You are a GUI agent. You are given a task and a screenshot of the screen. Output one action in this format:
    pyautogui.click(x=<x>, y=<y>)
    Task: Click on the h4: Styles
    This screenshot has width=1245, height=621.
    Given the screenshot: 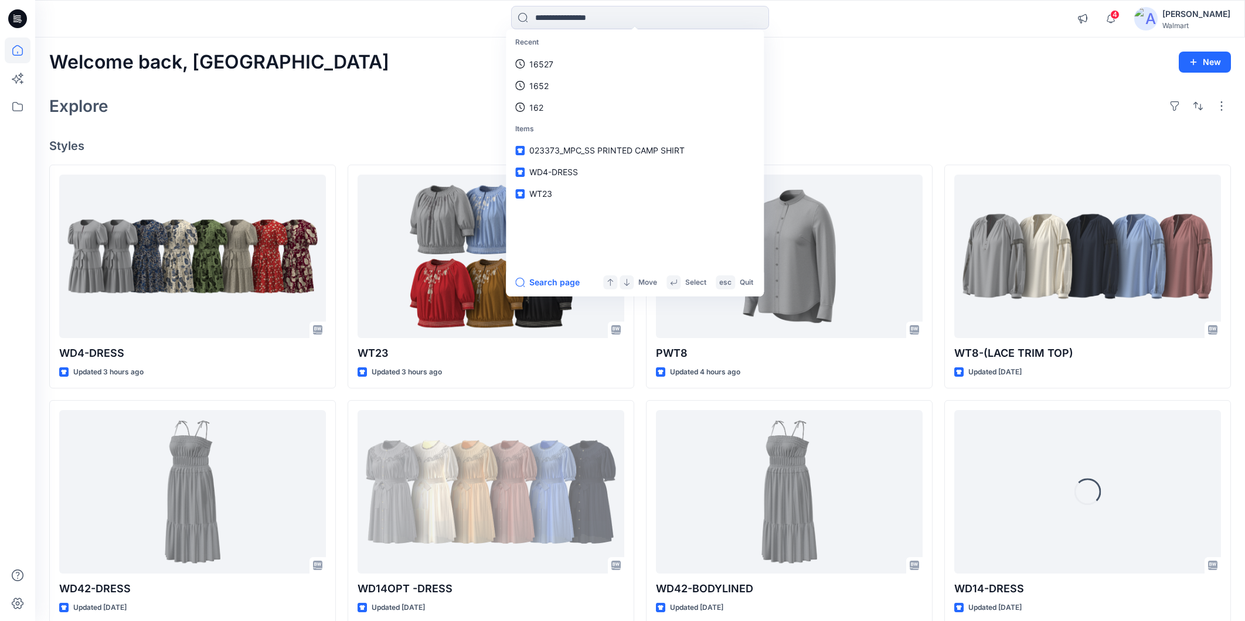 What is the action you would take?
    pyautogui.click(x=640, y=146)
    